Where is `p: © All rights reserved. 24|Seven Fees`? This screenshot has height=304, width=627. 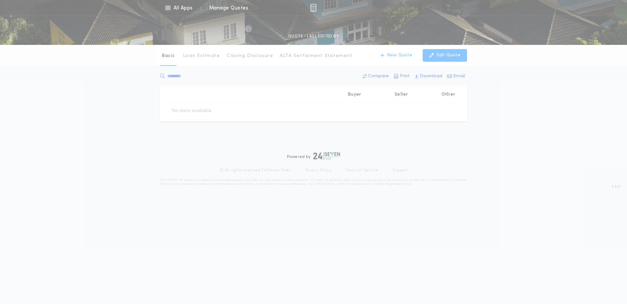 p: © All rights reserved. 24|Seven Fees is located at coordinates (255, 170).